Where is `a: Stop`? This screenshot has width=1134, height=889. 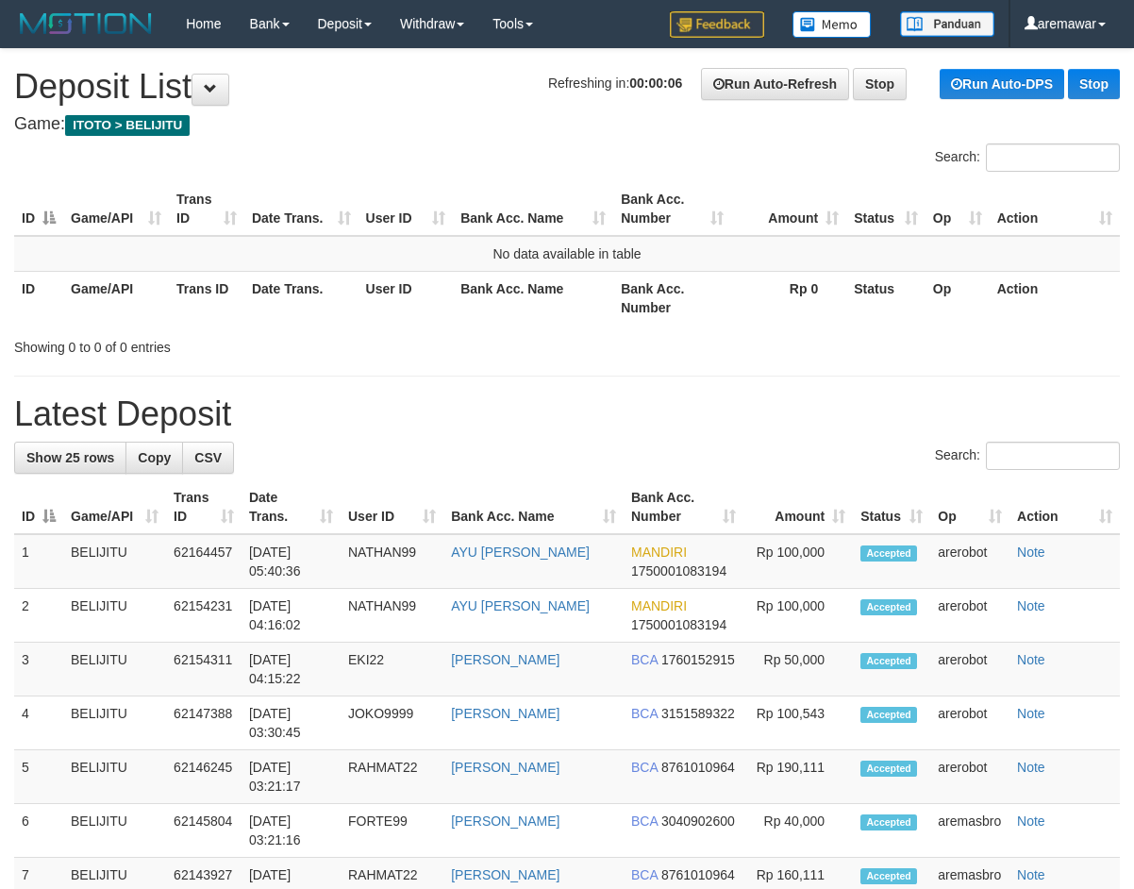
a: Stop is located at coordinates (879, 84).